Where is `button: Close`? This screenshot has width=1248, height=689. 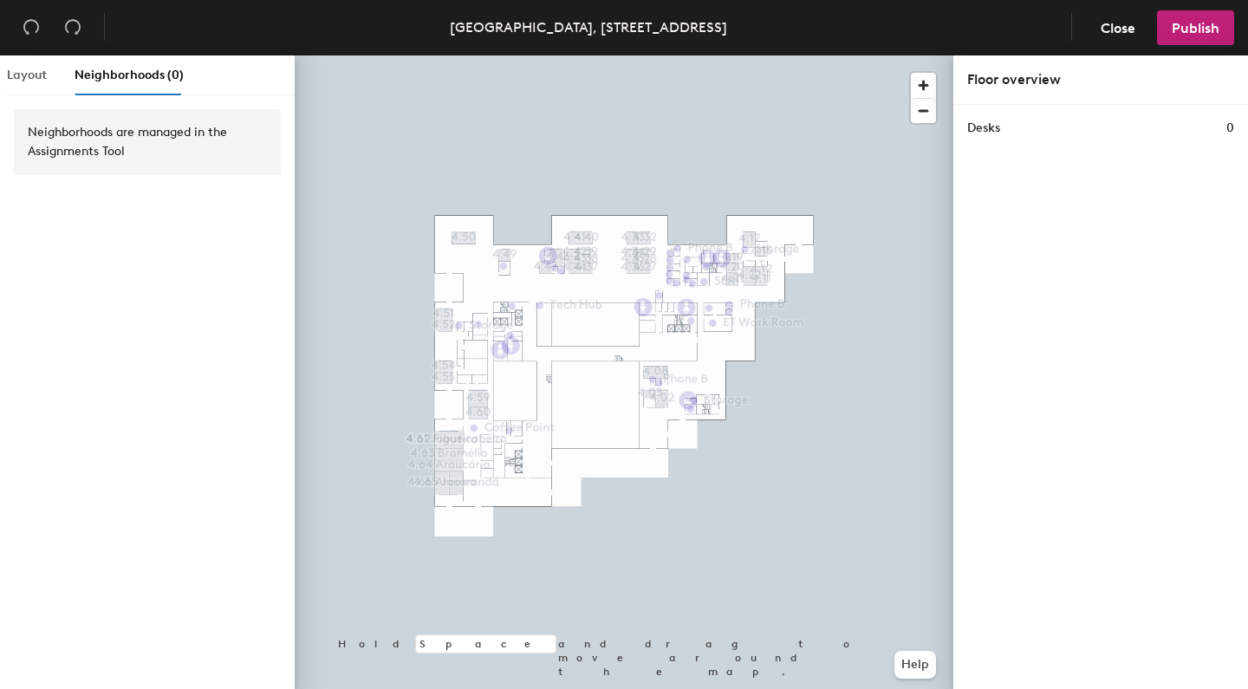
button: Close is located at coordinates (1118, 28).